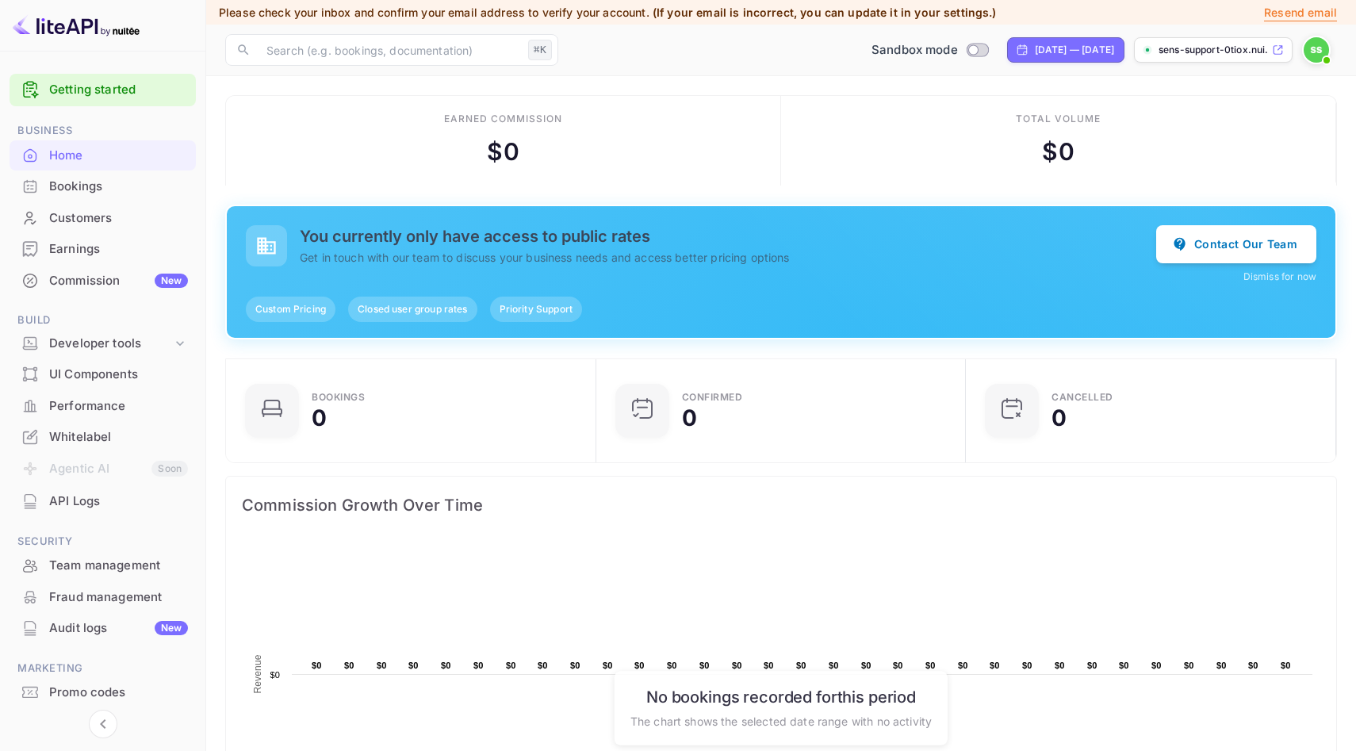  Describe the element at coordinates (102, 628) in the screenshot. I see `div: Audit logsNew` at that location.